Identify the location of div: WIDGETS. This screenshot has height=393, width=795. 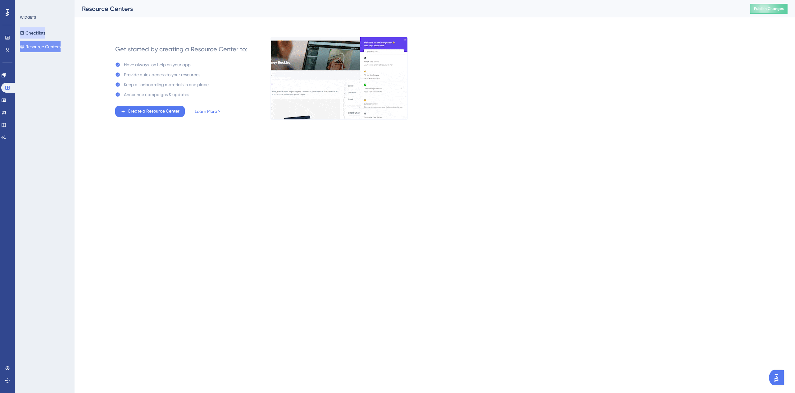
(28, 17).